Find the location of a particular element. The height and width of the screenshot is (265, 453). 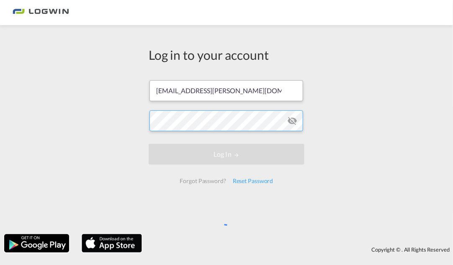

md-icon: icon-eye-off is located at coordinates (292, 121).